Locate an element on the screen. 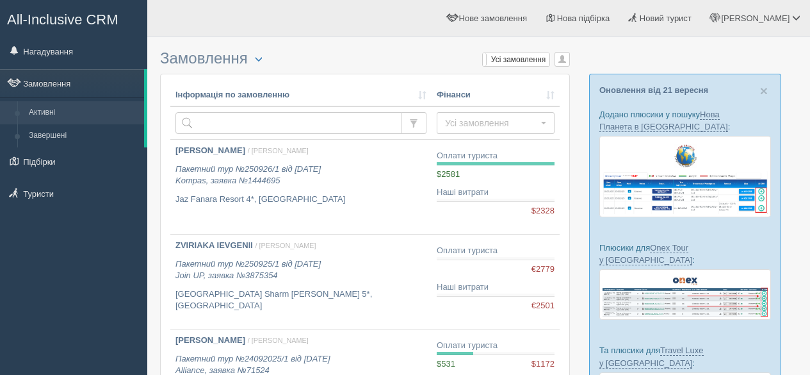  button: Close is located at coordinates (764, 90).